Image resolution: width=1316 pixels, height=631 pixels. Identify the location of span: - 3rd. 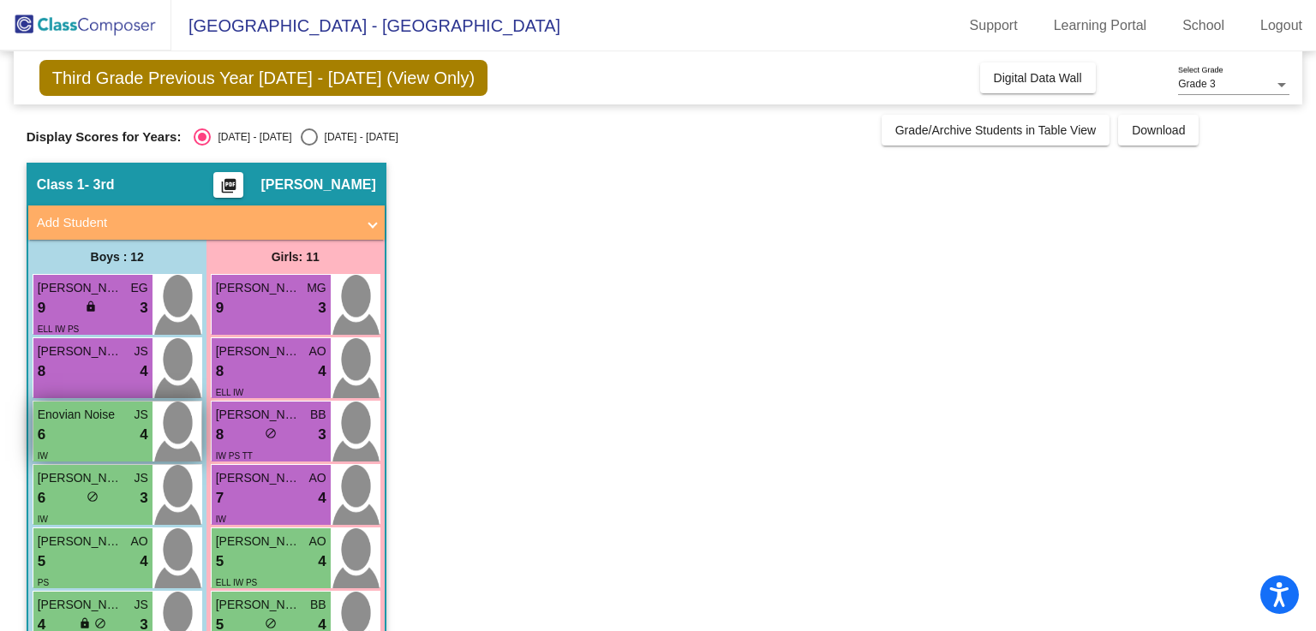
(99, 185).